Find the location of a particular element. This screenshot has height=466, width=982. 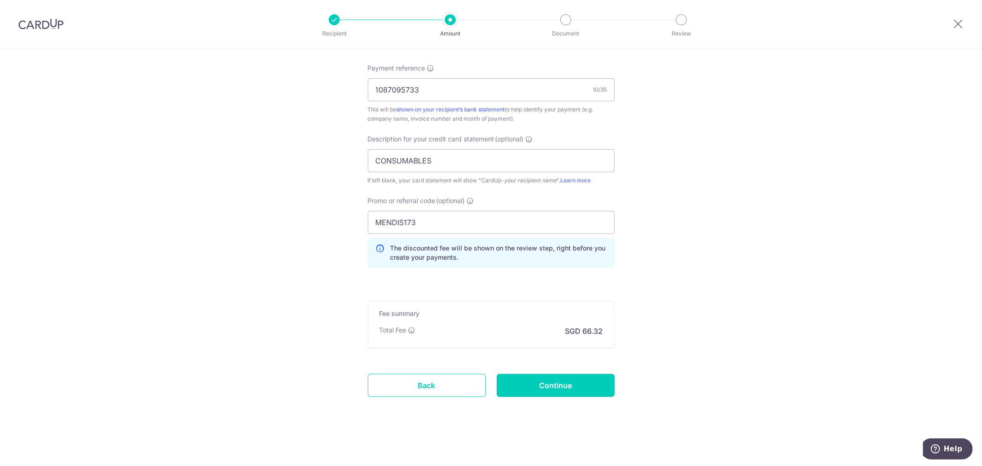

a: Back is located at coordinates (427, 385).